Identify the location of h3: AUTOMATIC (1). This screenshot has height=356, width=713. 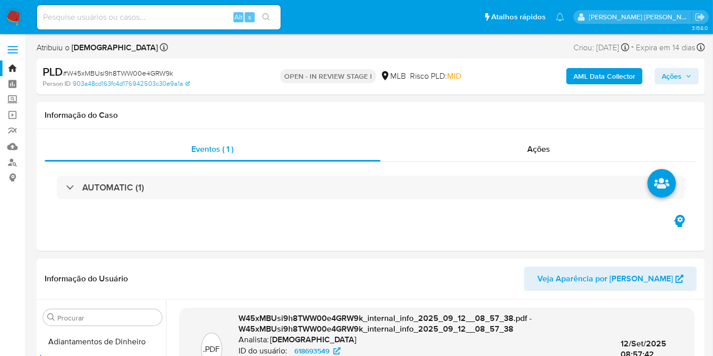
(113, 187).